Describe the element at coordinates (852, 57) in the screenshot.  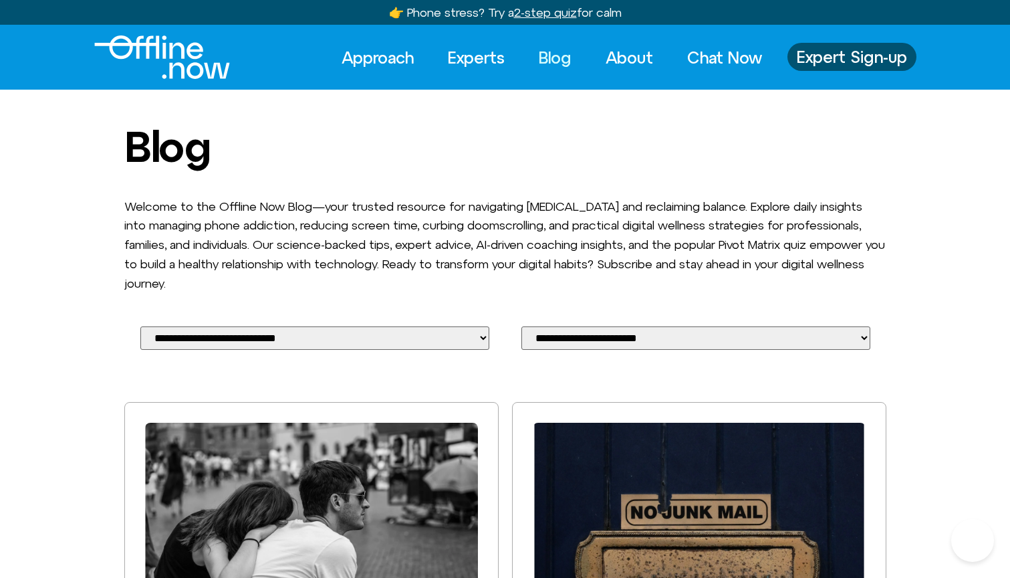
I see `a: Expert Sign-up` at that location.